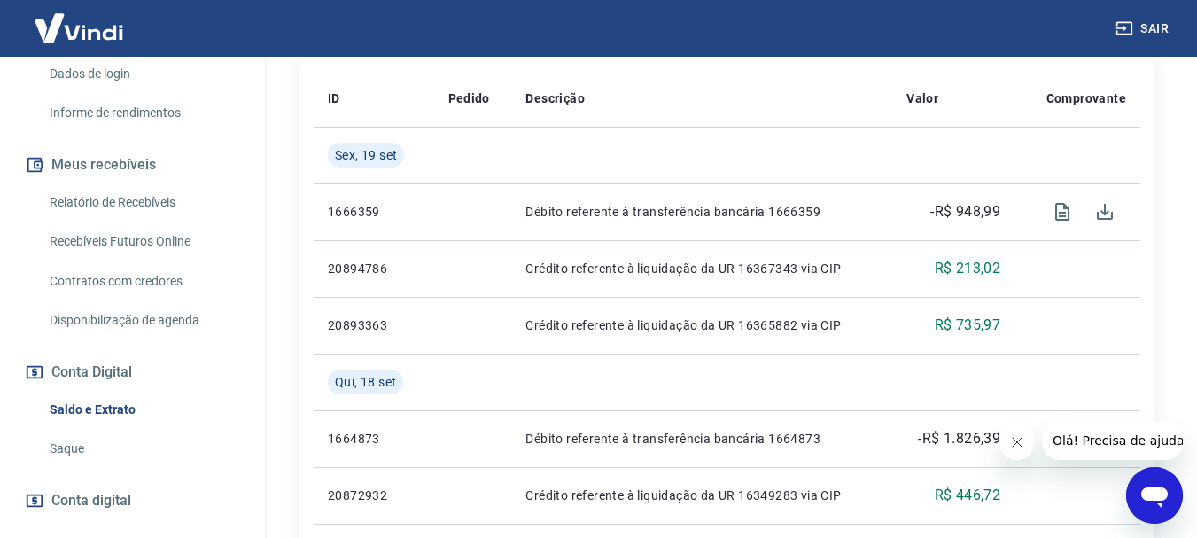  I want to click on p: 20894786, so click(374, 269).